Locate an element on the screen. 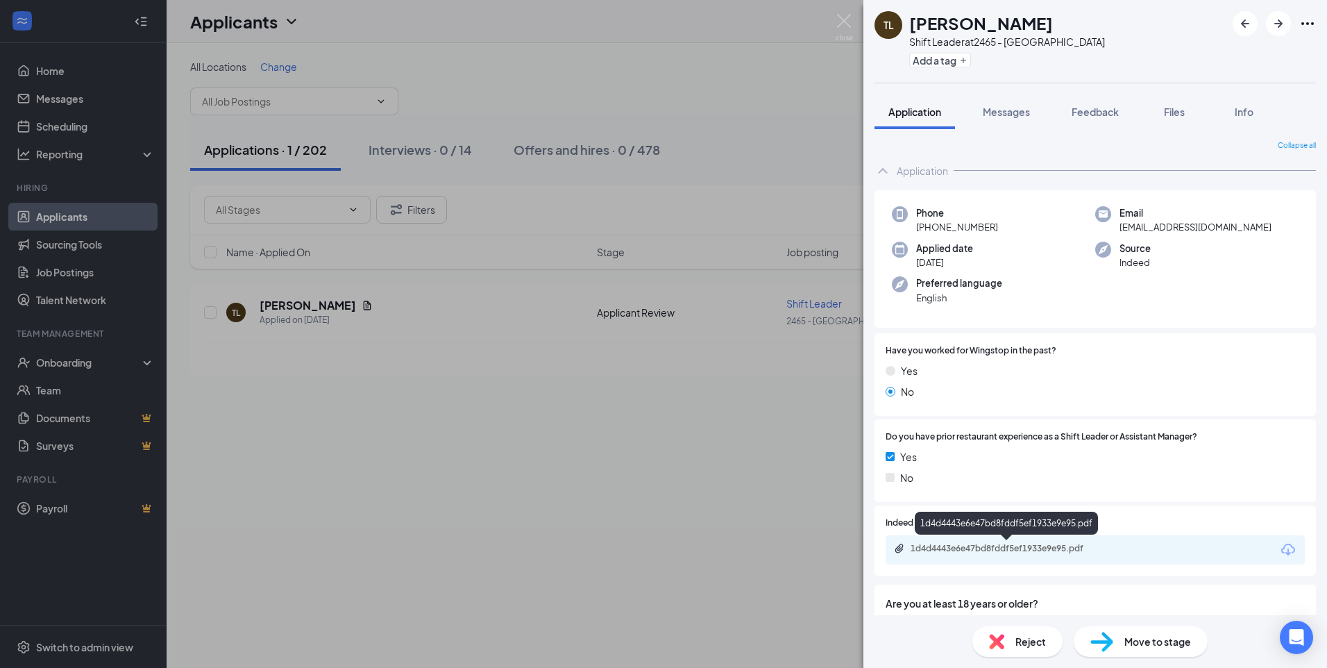  span: Source is located at coordinates (1135, 249).